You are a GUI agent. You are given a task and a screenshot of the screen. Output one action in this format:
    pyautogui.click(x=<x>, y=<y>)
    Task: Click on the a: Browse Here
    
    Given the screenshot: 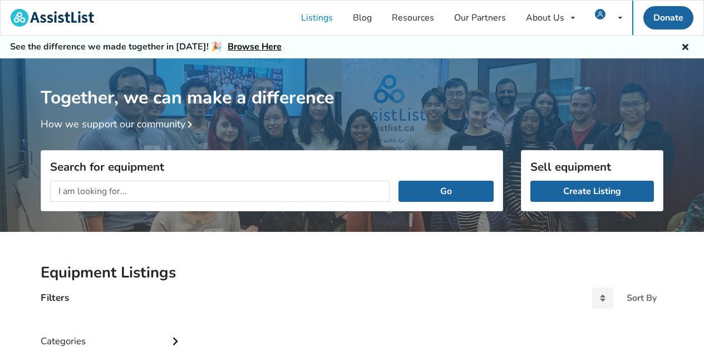 What is the action you would take?
    pyautogui.click(x=254, y=47)
    